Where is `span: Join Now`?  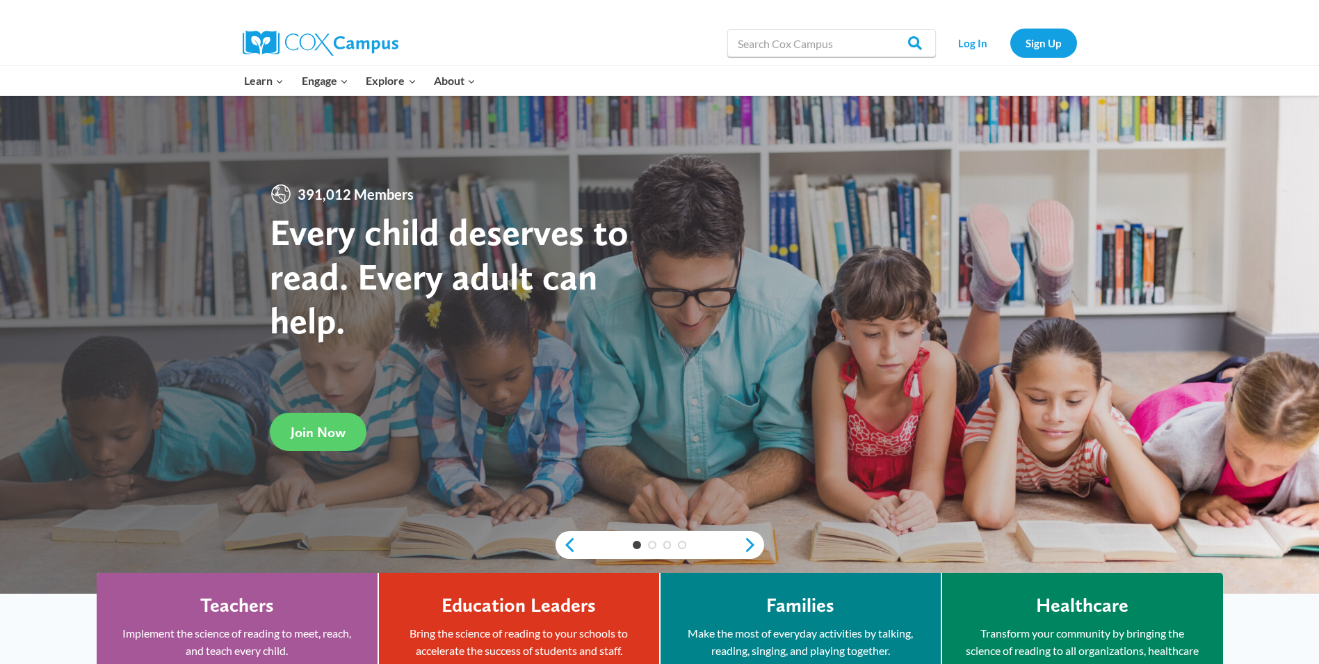
span: Join Now is located at coordinates (318, 432).